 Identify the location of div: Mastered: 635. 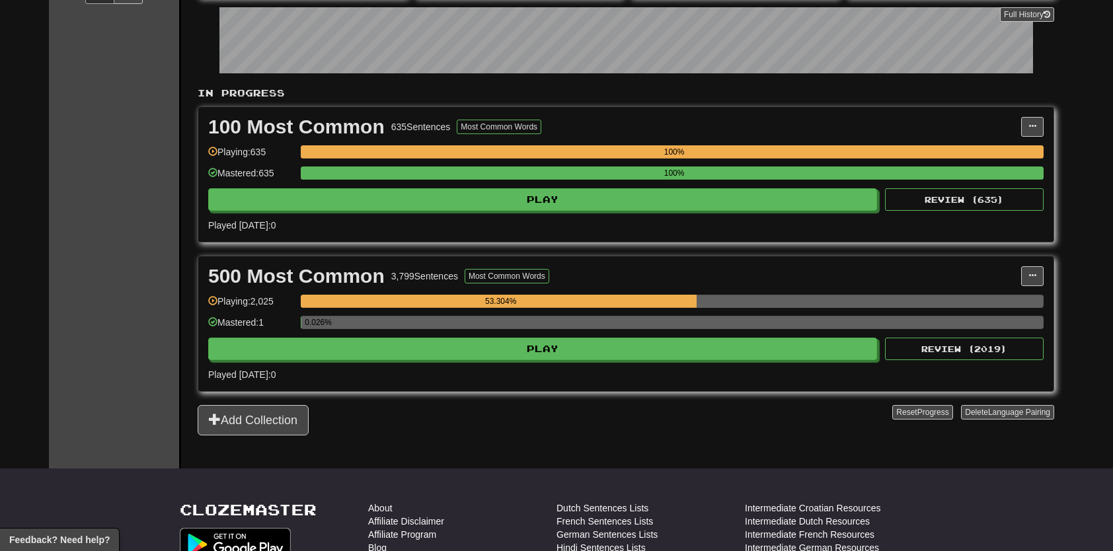
(251, 177).